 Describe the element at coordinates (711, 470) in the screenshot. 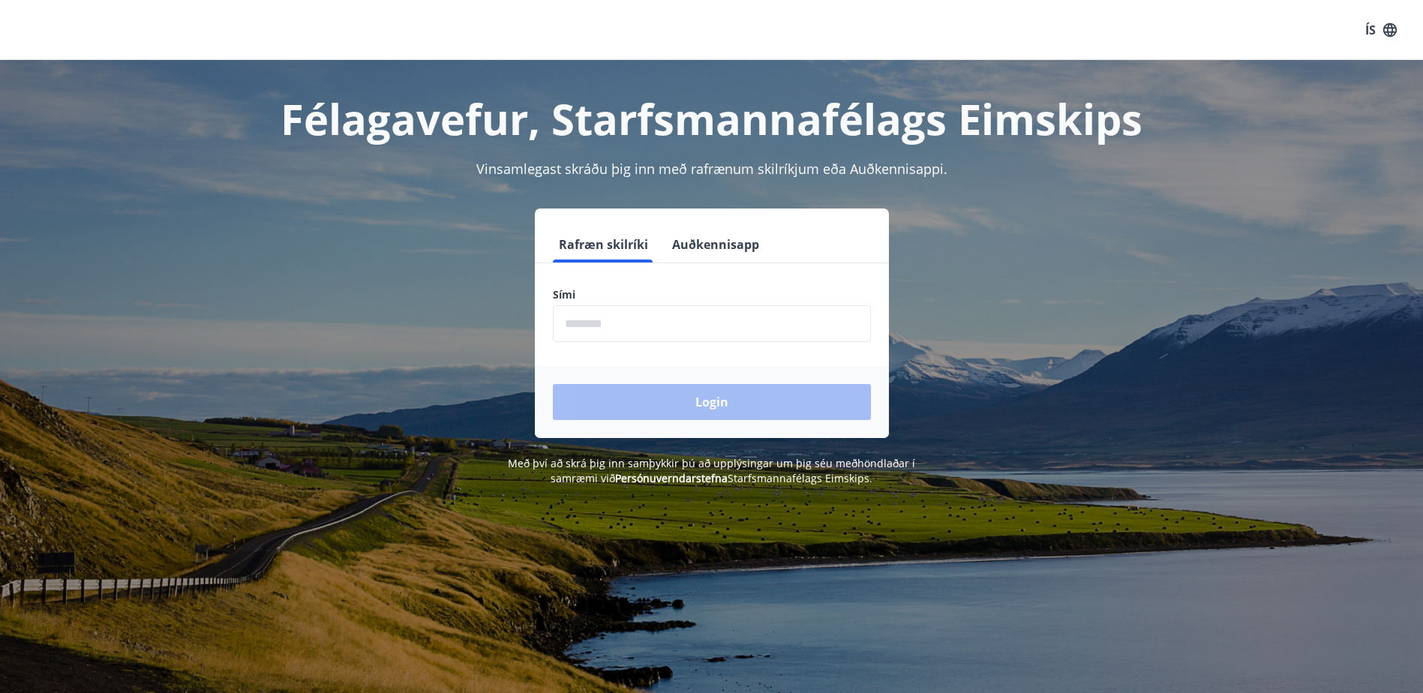

I see `span: Með því að skrá þig inn samþykkir þú að upplýsingar um þig séu meðhöndlaðar í samræmi við Starfsm...` at that location.